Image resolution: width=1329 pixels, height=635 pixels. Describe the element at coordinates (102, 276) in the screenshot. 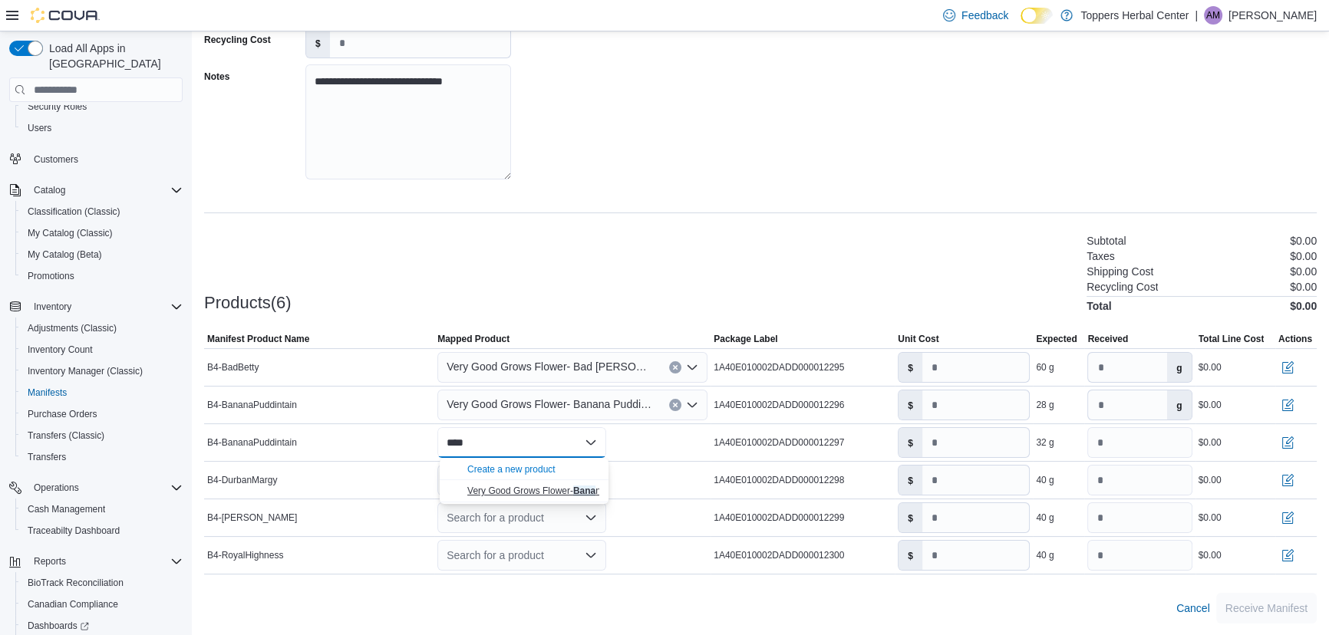

I see `span: Promotions` at that location.